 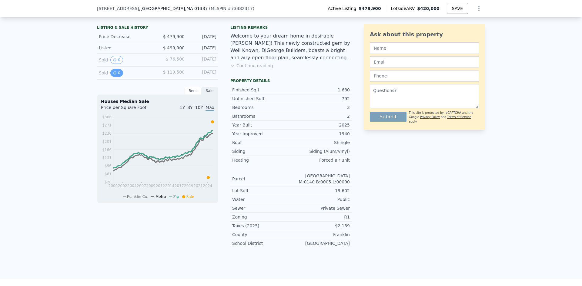 What do you see at coordinates (261, 108) in the screenshot?
I see `div: Bedrooms` at bounding box center [261, 108].